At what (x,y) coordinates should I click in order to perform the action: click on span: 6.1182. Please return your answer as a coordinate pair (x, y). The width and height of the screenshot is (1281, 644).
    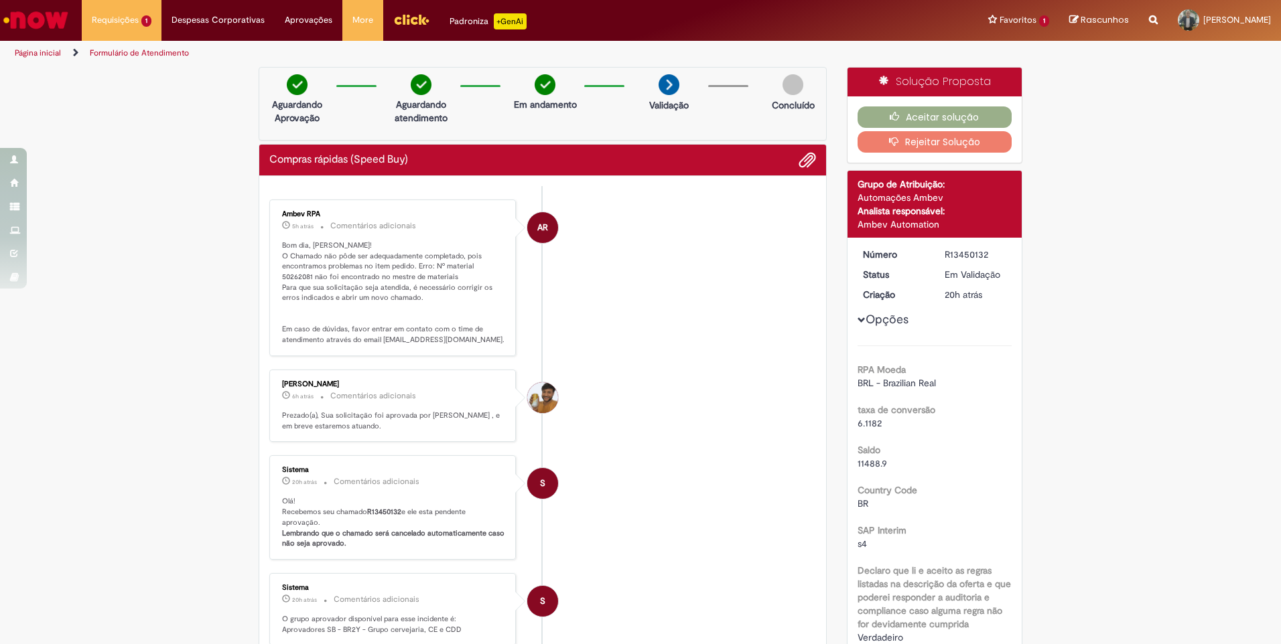
    Looking at the image, I should click on (869, 423).